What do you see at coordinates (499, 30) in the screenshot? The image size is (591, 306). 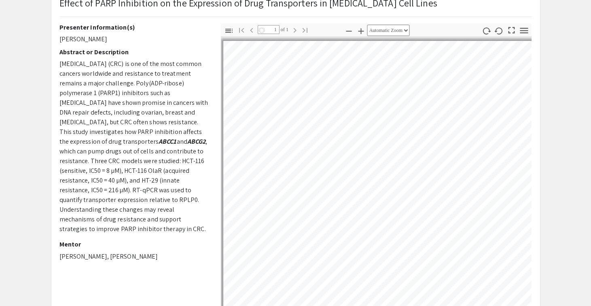 I see `button: Rotate Anti-Clockwise` at bounding box center [499, 30].